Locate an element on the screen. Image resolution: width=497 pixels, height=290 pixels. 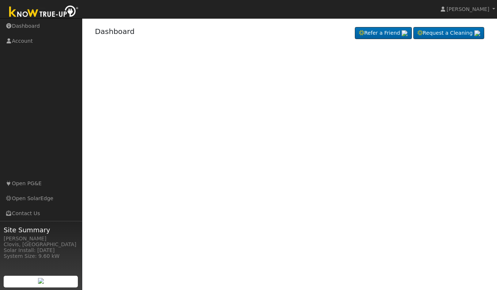
img: Know True-Up is located at coordinates (44, 12).